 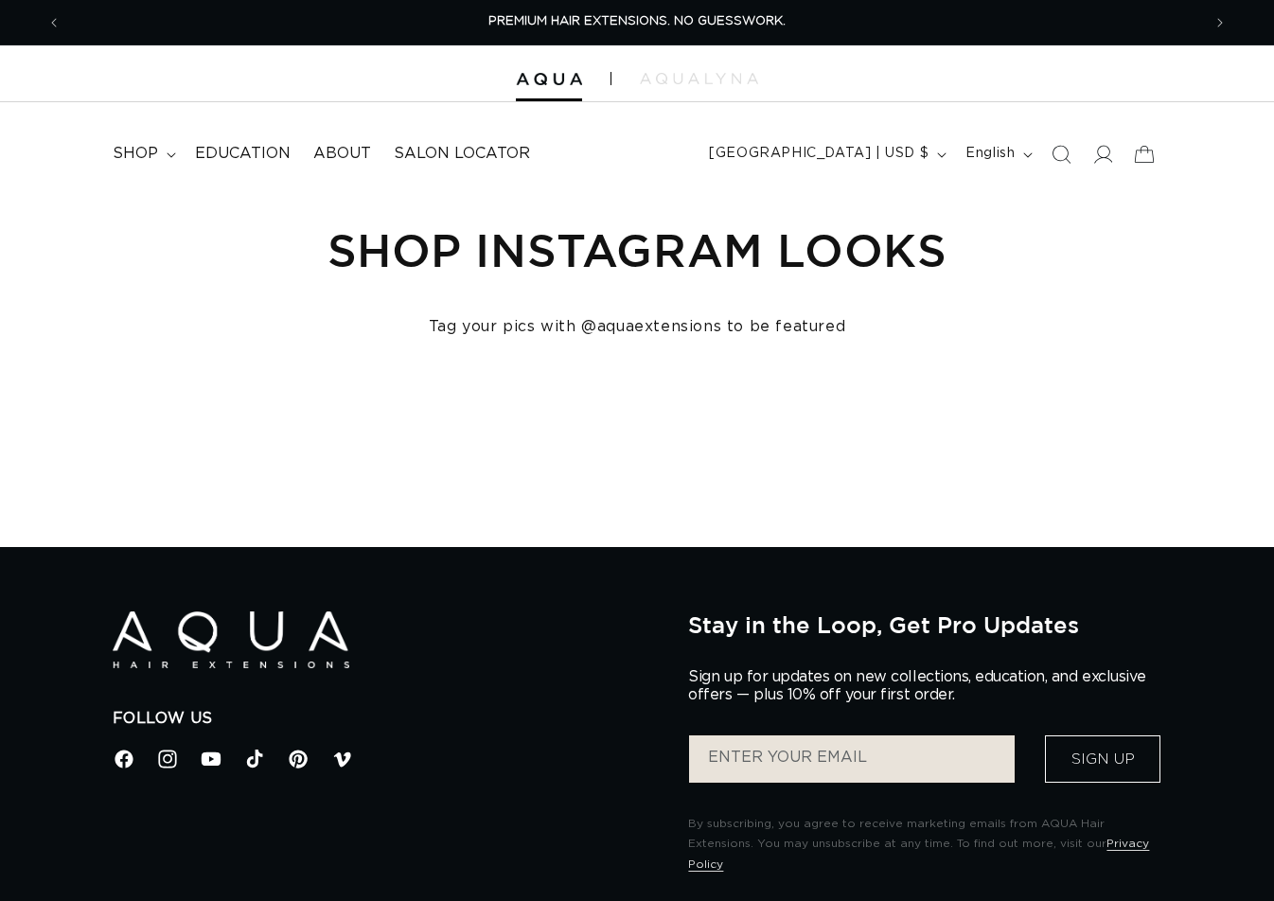 I want to click on a: Education, so click(x=242, y=153).